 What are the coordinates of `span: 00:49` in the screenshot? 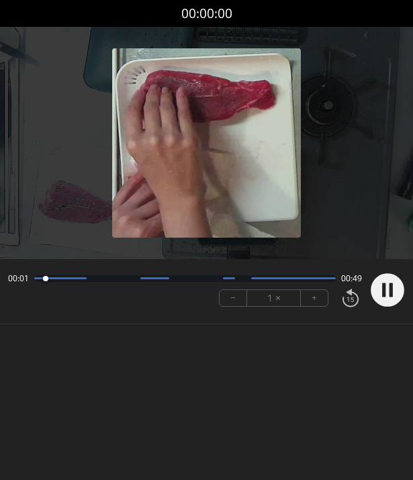 It's located at (351, 278).